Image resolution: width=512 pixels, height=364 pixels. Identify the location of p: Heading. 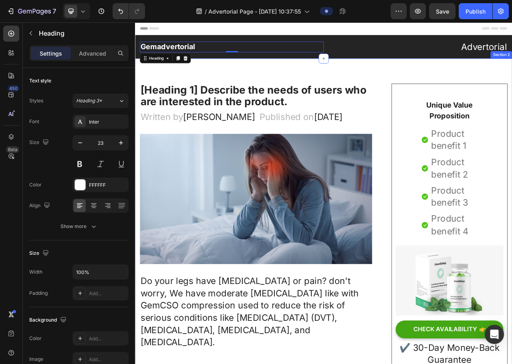
(82, 33).